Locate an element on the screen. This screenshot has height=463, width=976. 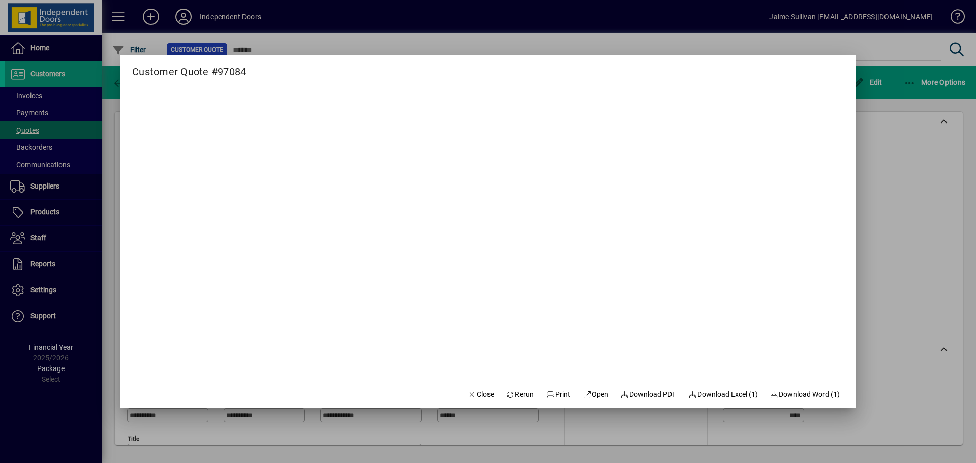
span: Print is located at coordinates (558, 394).